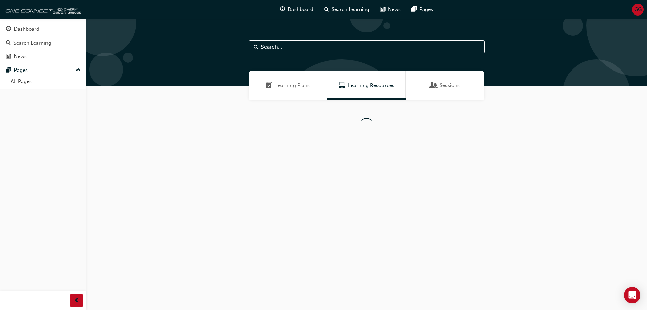 Image resolution: width=647 pixels, height=310 pixels. I want to click on a: search-iconSearch Learning, so click(347, 9).